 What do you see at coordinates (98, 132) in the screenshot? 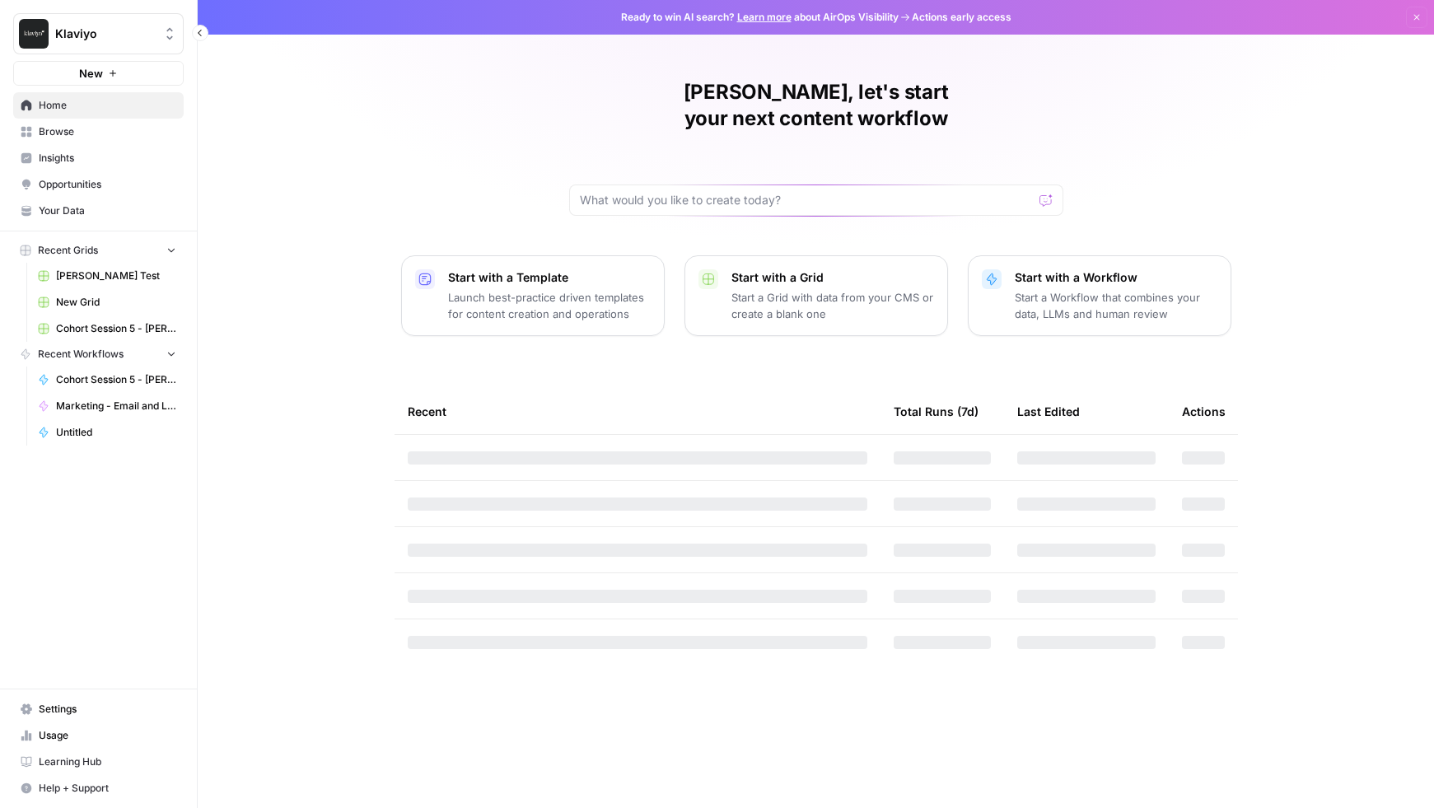
I see `a: Browse` at bounding box center [98, 132].